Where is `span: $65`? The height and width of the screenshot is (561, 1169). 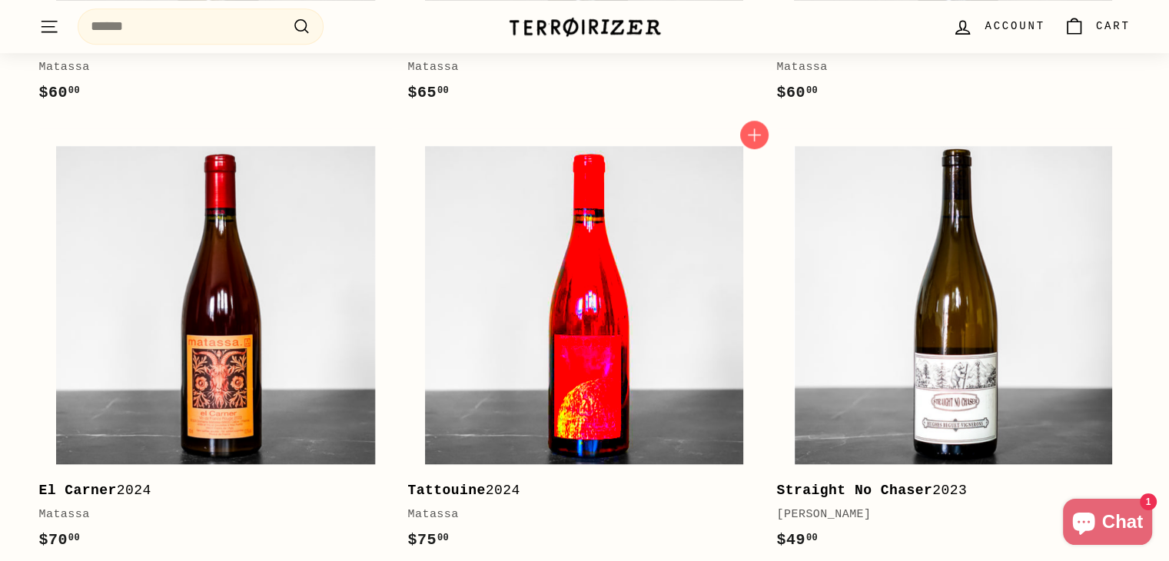
span: $65 is located at coordinates (428, 92).